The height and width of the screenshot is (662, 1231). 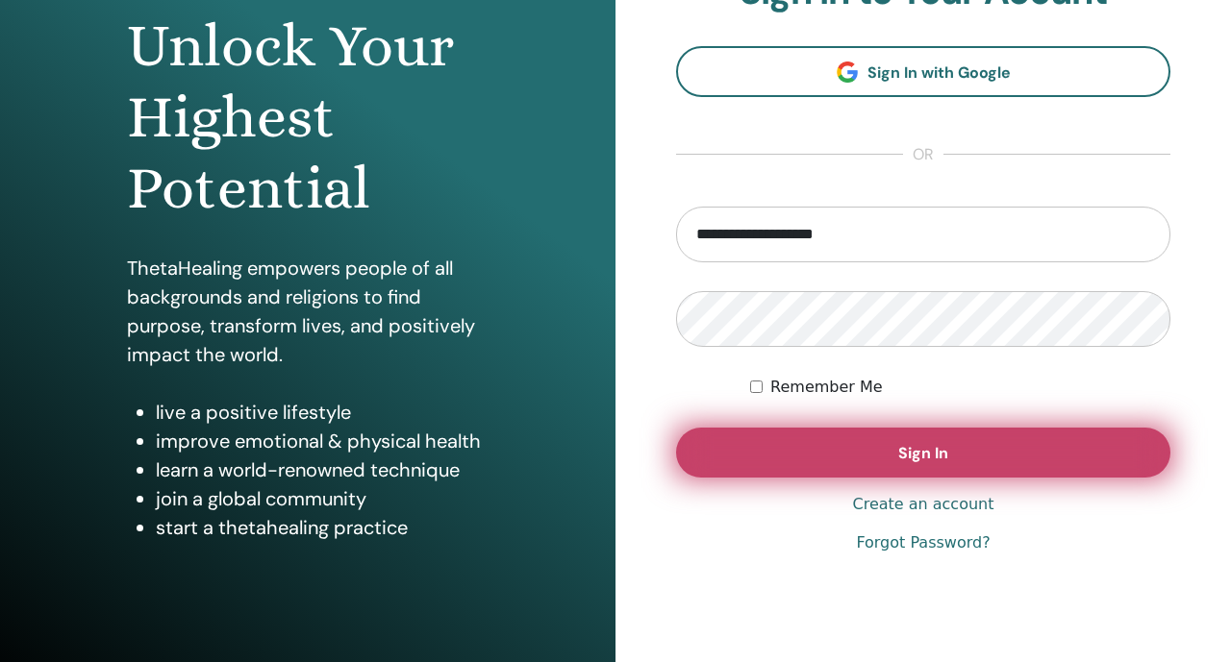 What do you see at coordinates (322, 499) in the screenshot?
I see `li: join a global community` at bounding box center [322, 499].